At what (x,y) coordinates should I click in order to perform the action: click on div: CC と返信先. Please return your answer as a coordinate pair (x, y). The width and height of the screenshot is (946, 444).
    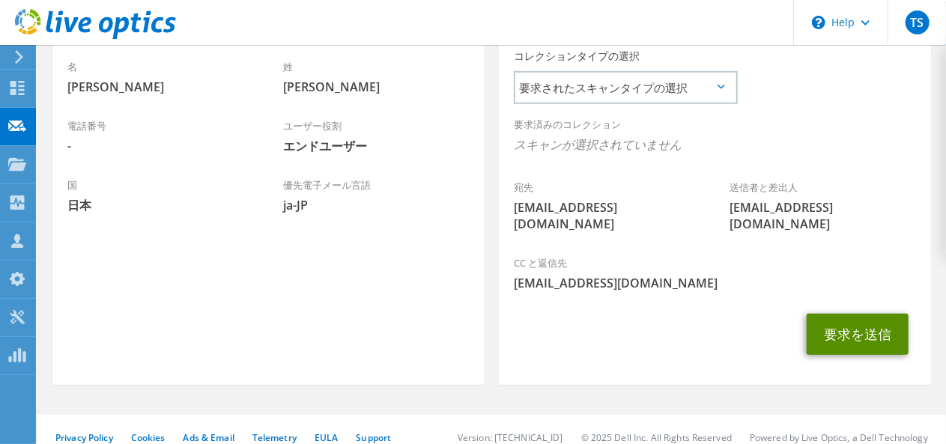
    Looking at the image, I should click on (714, 273).